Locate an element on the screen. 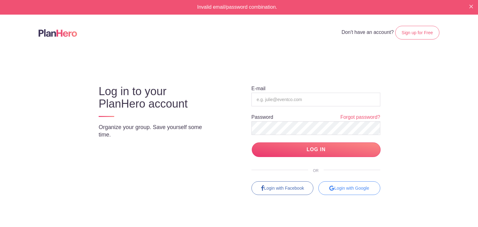 Image resolution: width=478 pixels, height=227 pixels. div: Login with Google is located at coordinates (349, 188).